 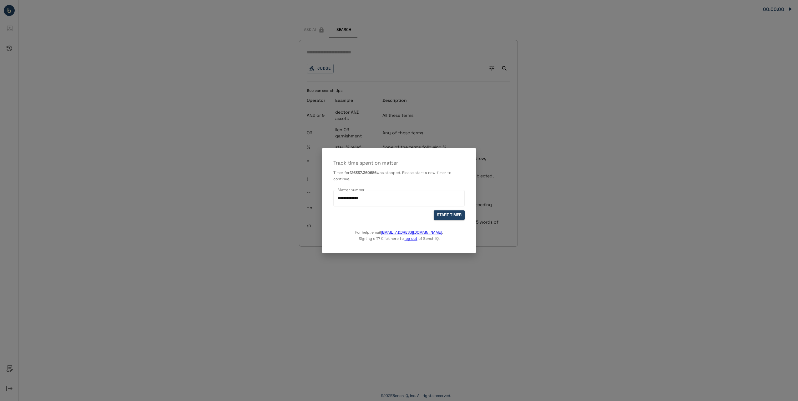 I want to click on a: log out, so click(x=411, y=239).